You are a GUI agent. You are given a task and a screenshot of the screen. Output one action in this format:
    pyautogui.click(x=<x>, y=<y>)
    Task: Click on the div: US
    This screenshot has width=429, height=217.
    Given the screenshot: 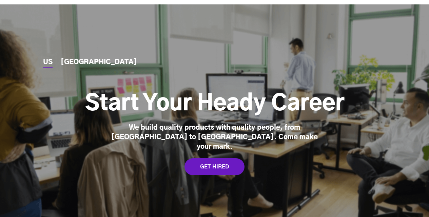 What is the action you would take?
    pyautogui.click(x=48, y=62)
    